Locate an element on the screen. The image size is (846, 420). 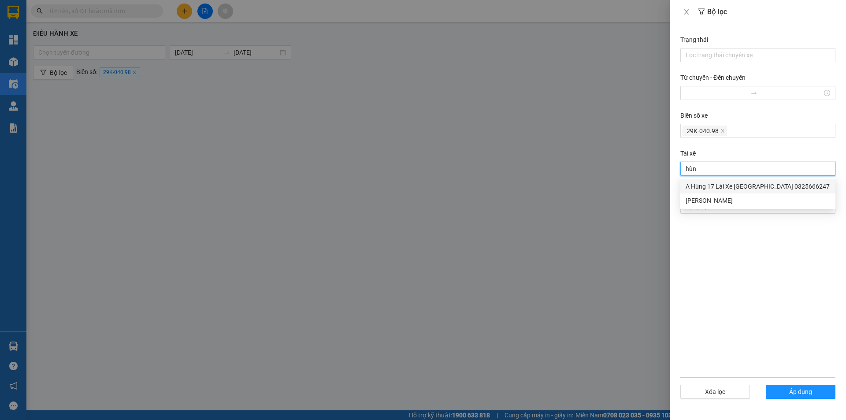
button: Xóa lọc is located at coordinates (716, 392).